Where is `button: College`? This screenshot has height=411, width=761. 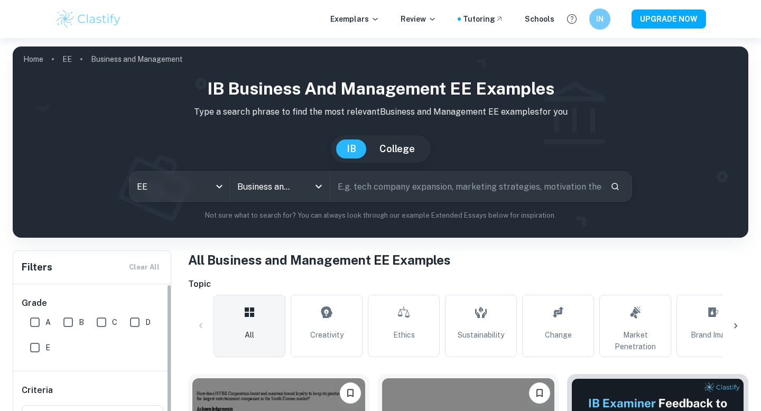 button: College is located at coordinates (397, 149).